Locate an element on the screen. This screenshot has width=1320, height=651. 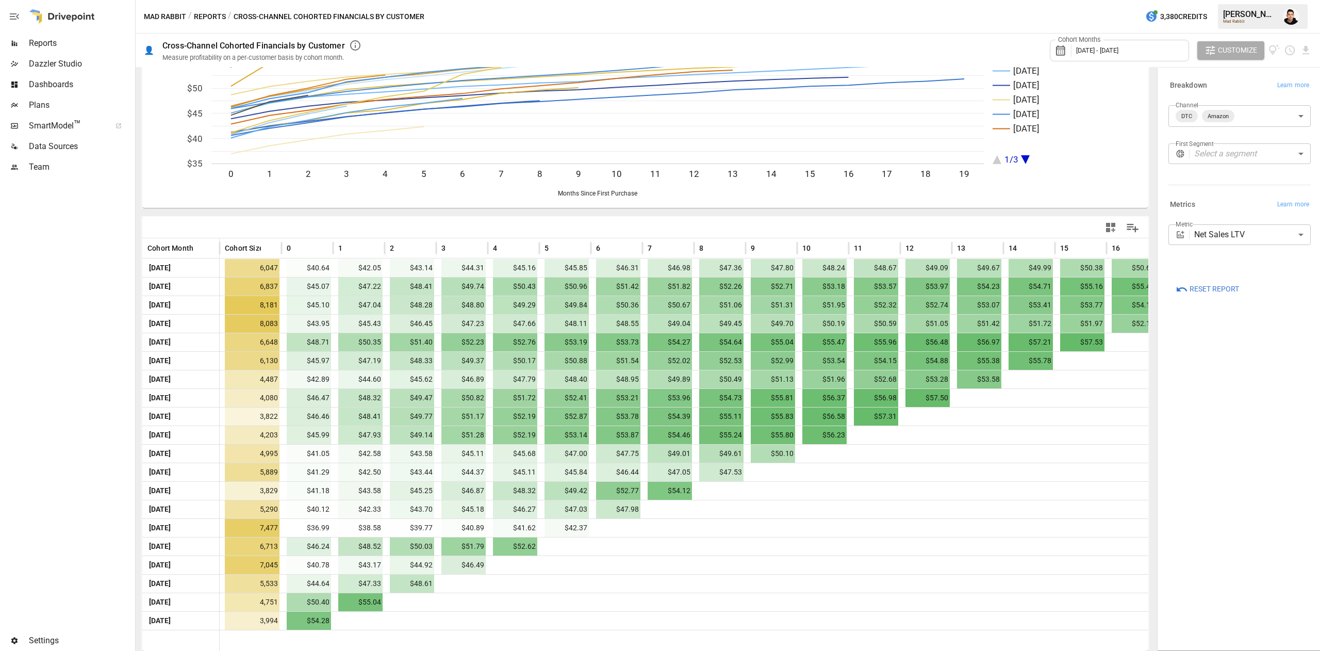
text: 4 is located at coordinates (385, 174).